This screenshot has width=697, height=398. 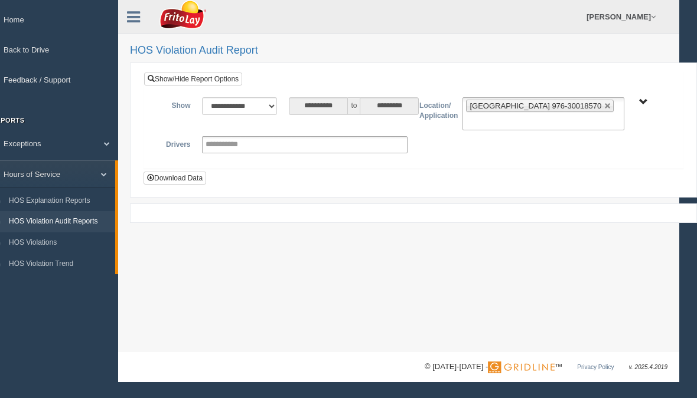 What do you see at coordinates (595, 367) in the screenshot?
I see `a: Privacy Policy` at bounding box center [595, 367].